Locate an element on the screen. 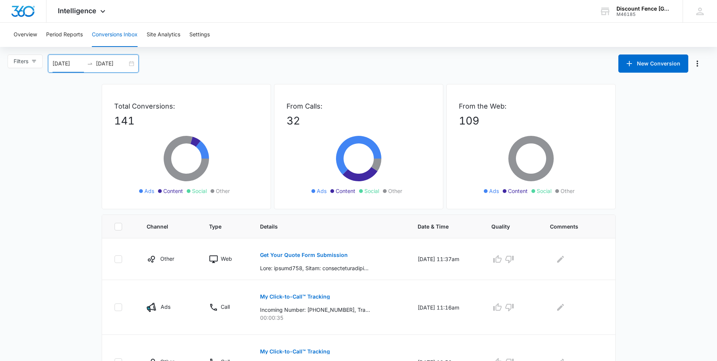  p: Ads is located at coordinates (166, 306).